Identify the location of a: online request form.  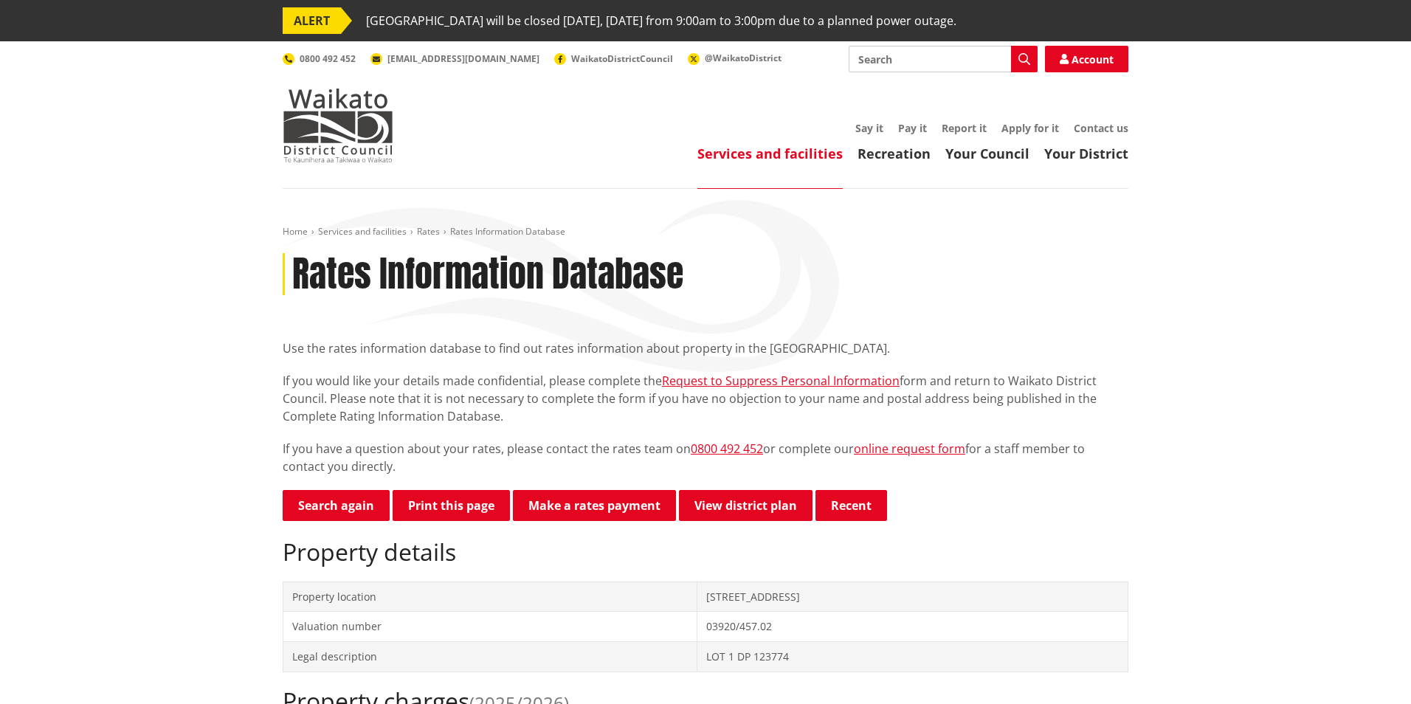
(909, 449).